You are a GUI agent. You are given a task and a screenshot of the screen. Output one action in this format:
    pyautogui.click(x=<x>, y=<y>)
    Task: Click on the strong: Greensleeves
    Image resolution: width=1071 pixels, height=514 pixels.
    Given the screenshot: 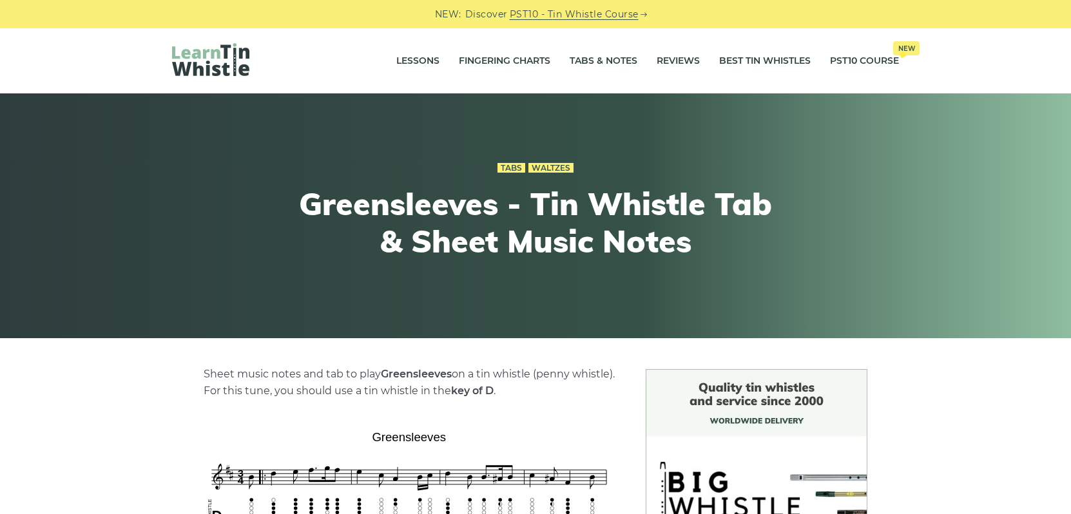 What is the action you would take?
    pyautogui.click(x=416, y=374)
    